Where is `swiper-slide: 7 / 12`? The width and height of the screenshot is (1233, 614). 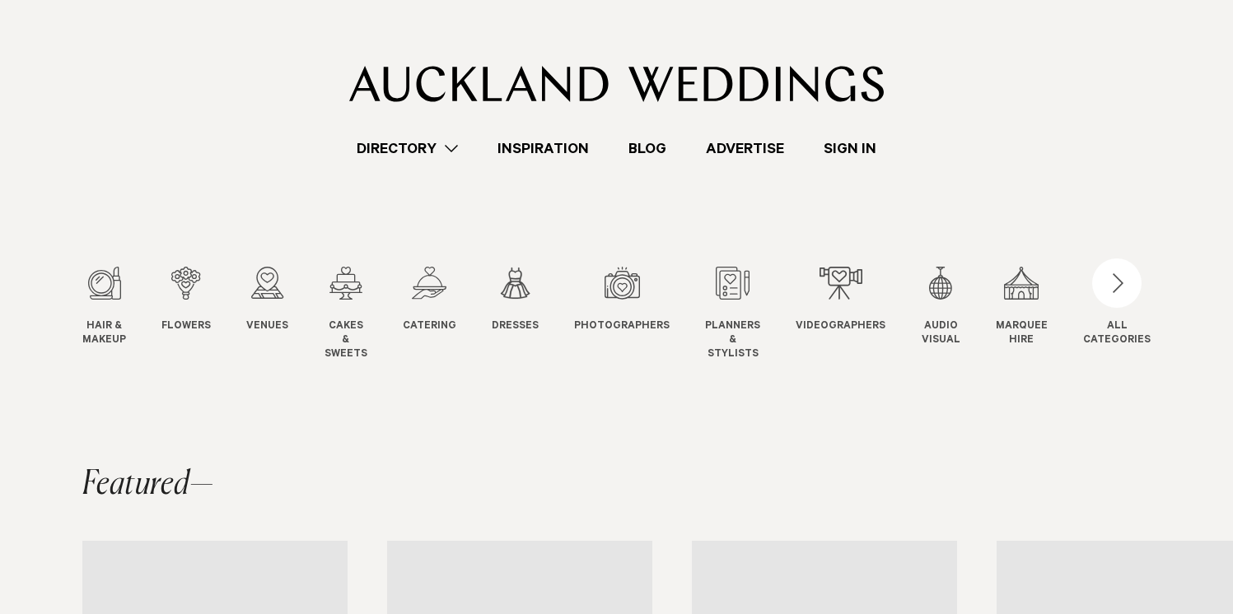 swiper-slide: 7 / 12 is located at coordinates (638, 314).